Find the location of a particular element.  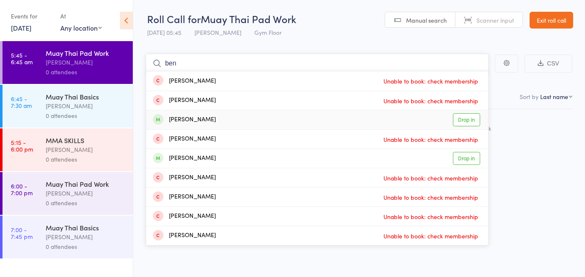

div: Style is located at coordinates (507, 124).